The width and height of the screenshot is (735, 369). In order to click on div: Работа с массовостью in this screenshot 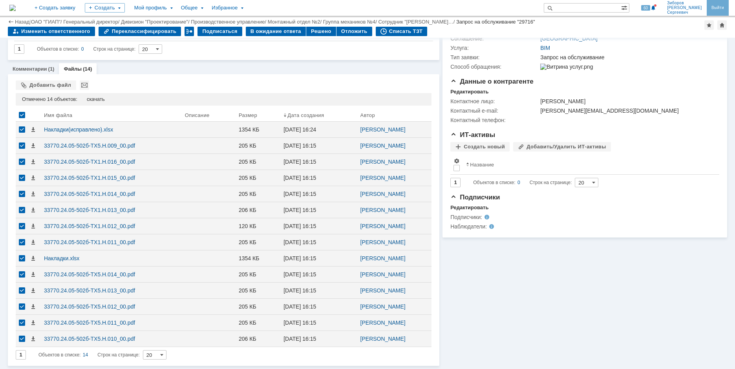, I will do `click(189, 31)`.